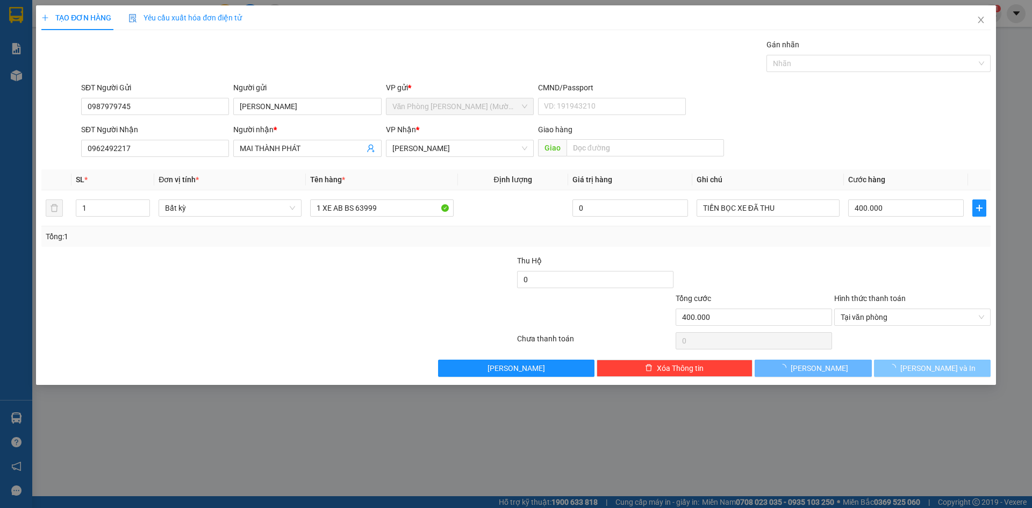 This screenshot has height=508, width=1032. I want to click on span: Tại văn phòng, so click(912, 317).